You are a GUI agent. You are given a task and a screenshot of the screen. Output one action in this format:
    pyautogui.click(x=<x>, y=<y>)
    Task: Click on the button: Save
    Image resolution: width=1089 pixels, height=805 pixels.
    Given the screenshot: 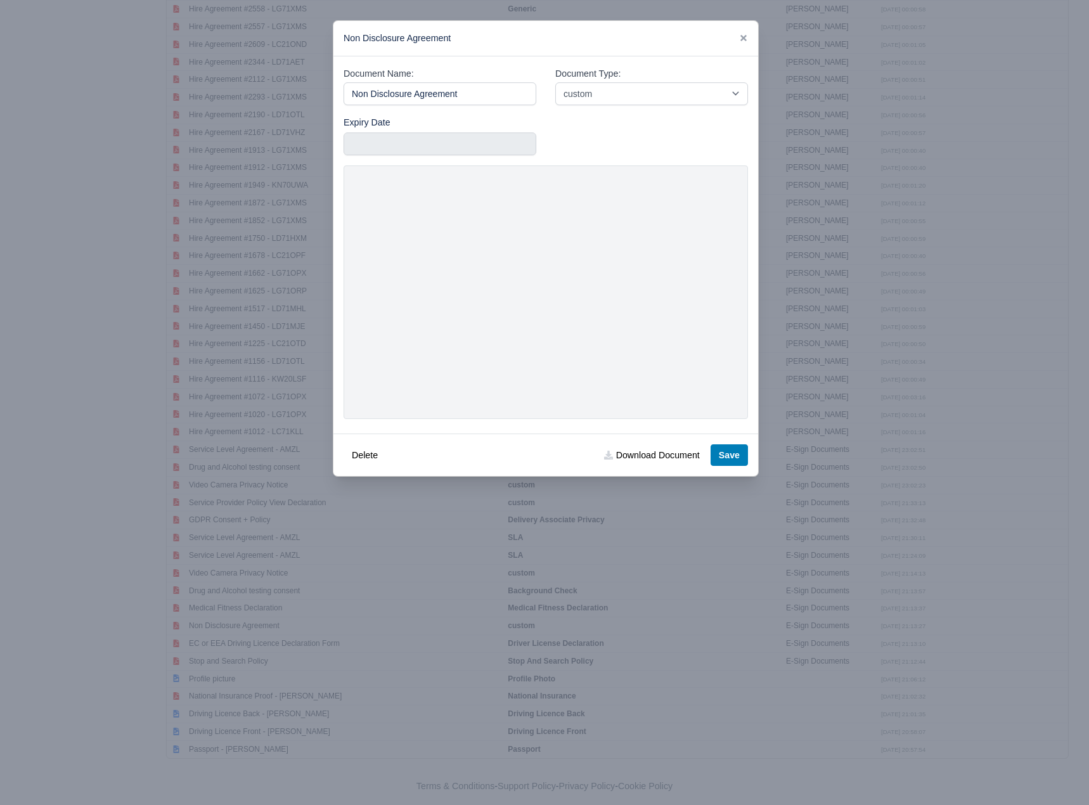 What is the action you would take?
    pyautogui.click(x=729, y=455)
    